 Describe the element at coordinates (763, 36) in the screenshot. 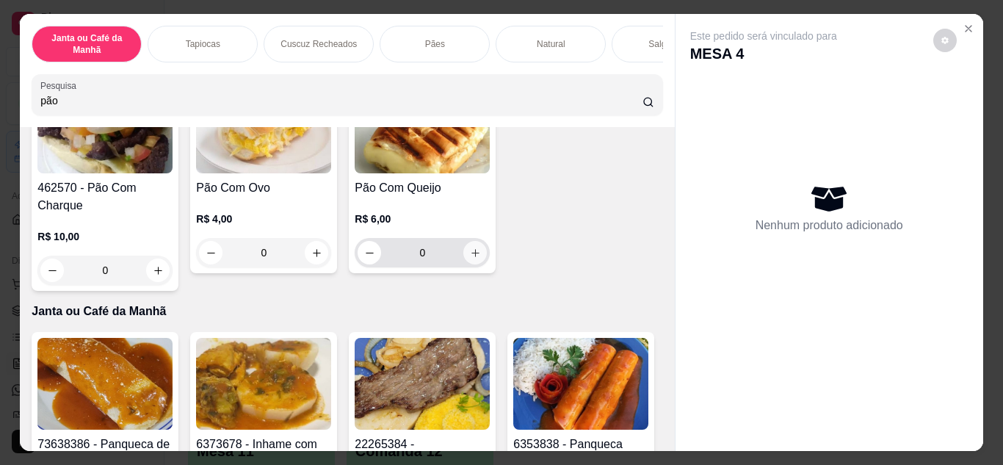

I see `p: Este pedido será vinculado para` at that location.